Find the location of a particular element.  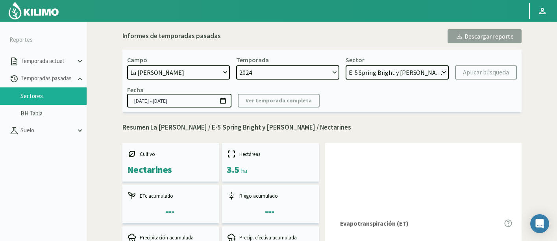

kil-mini-card: report-summary-cards.HECTARES is located at coordinates (271, 162).